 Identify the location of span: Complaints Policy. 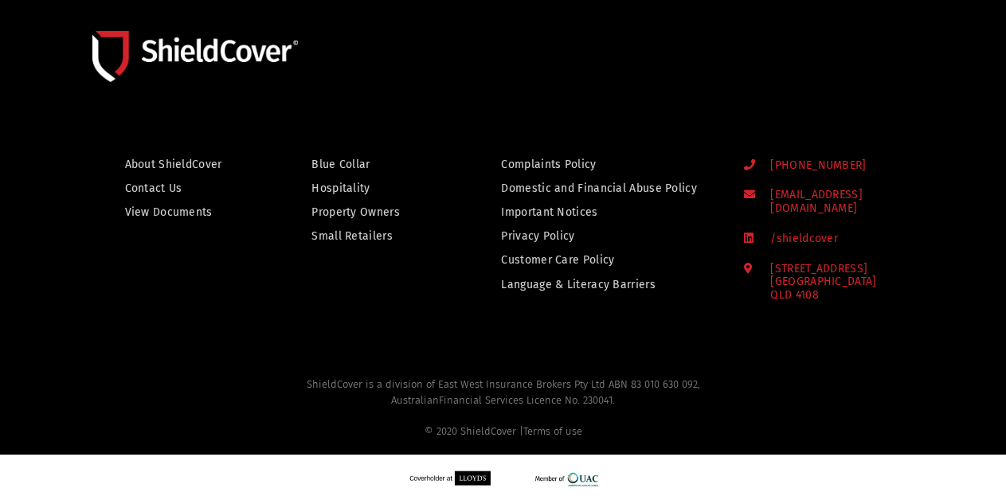
(548, 164).